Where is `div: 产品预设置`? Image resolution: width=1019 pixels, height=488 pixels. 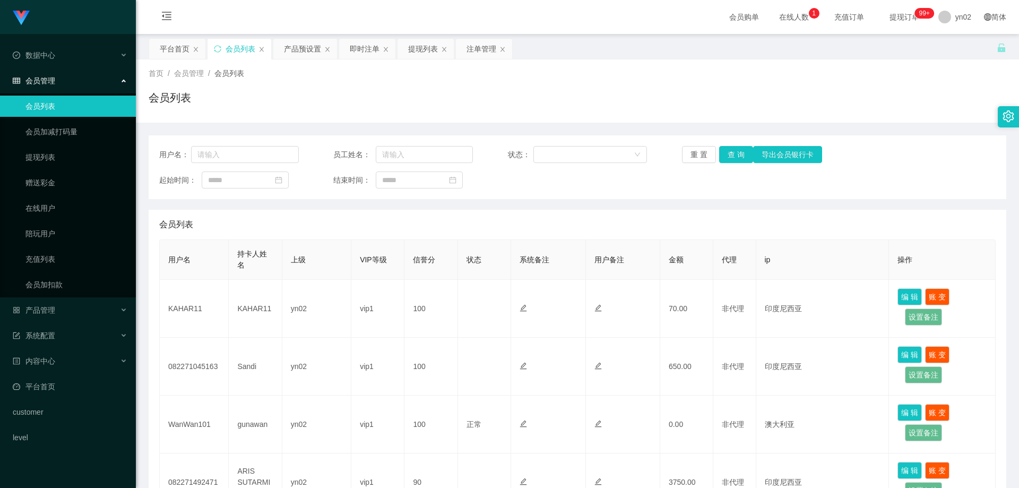 div: 产品预设置 is located at coordinates (302, 49).